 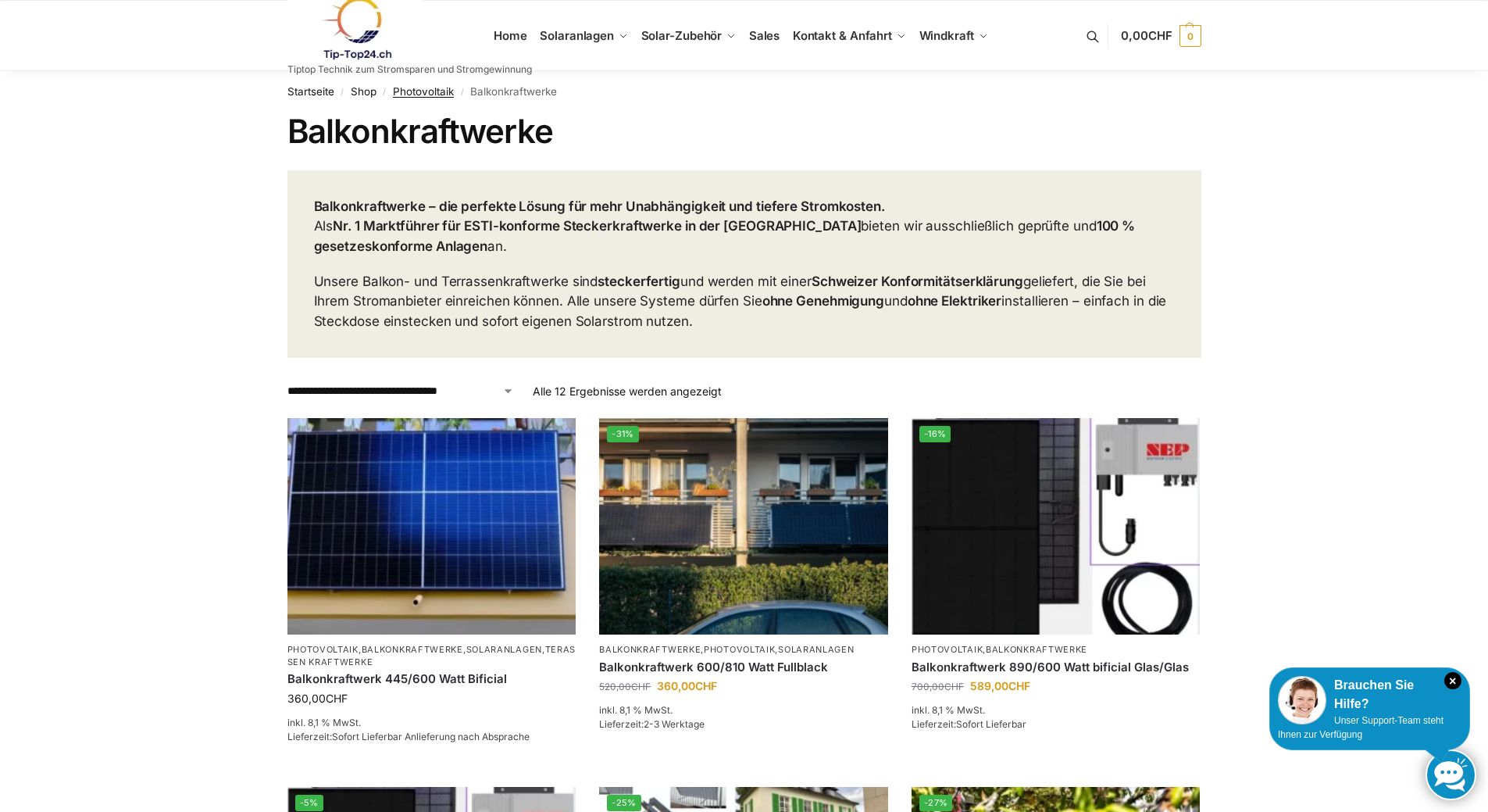 What do you see at coordinates (311, 91) in the screenshot?
I see `a: Startseite` at bounding box center [311, 91].